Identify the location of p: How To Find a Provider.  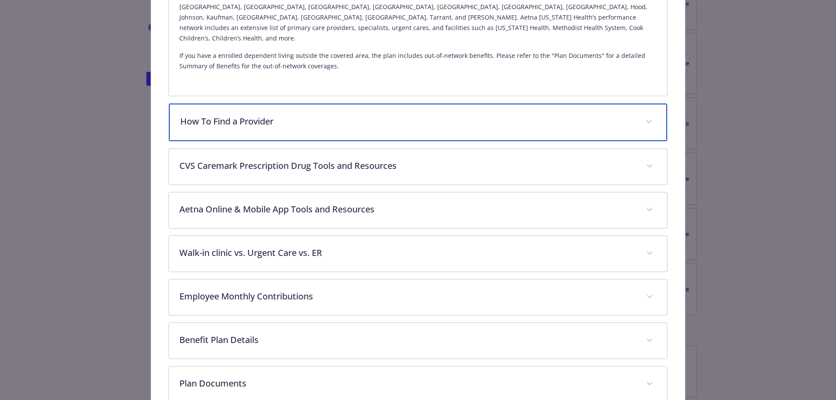
(408, 122).